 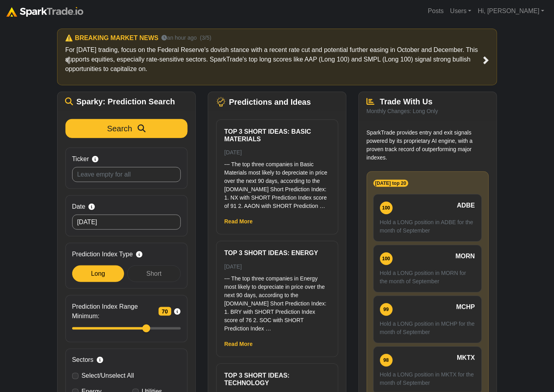 What do you see at coordinates (277, 252) in the screenshot?
I see `h6: Top 3 Short ideas: Energy` at bounding box center [277, 252].